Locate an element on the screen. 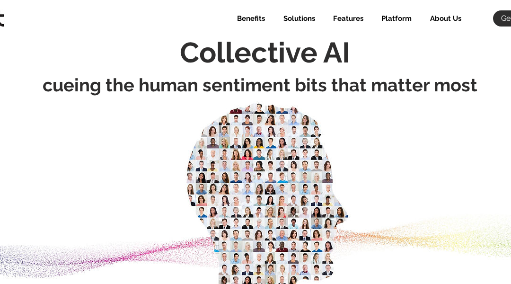 This screenshot has width=511, height=284. p: Benefits is located at coordinates (251, 18).